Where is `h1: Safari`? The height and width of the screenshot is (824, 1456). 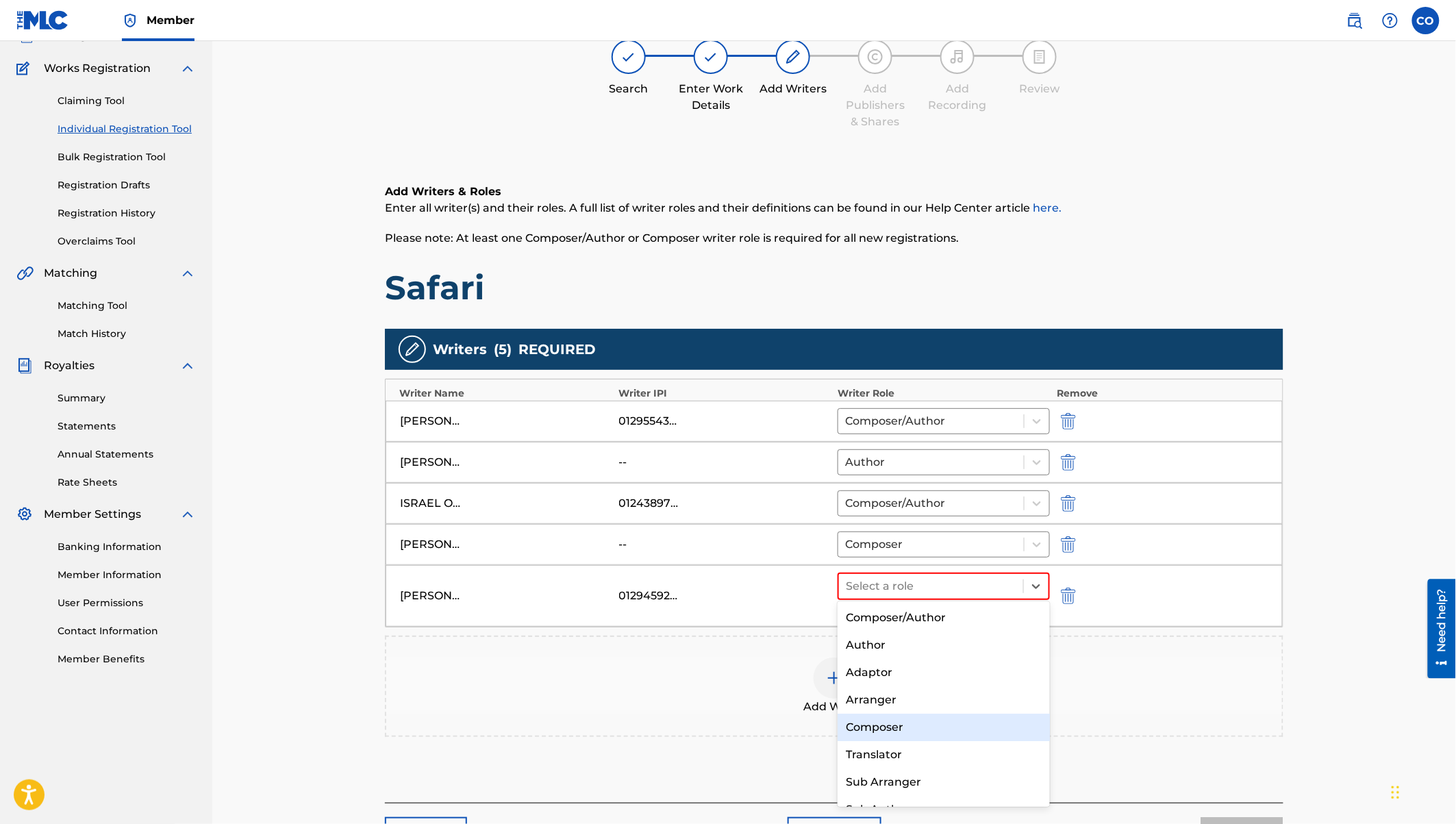
h1: Safari is located at coordinates (834, 288).